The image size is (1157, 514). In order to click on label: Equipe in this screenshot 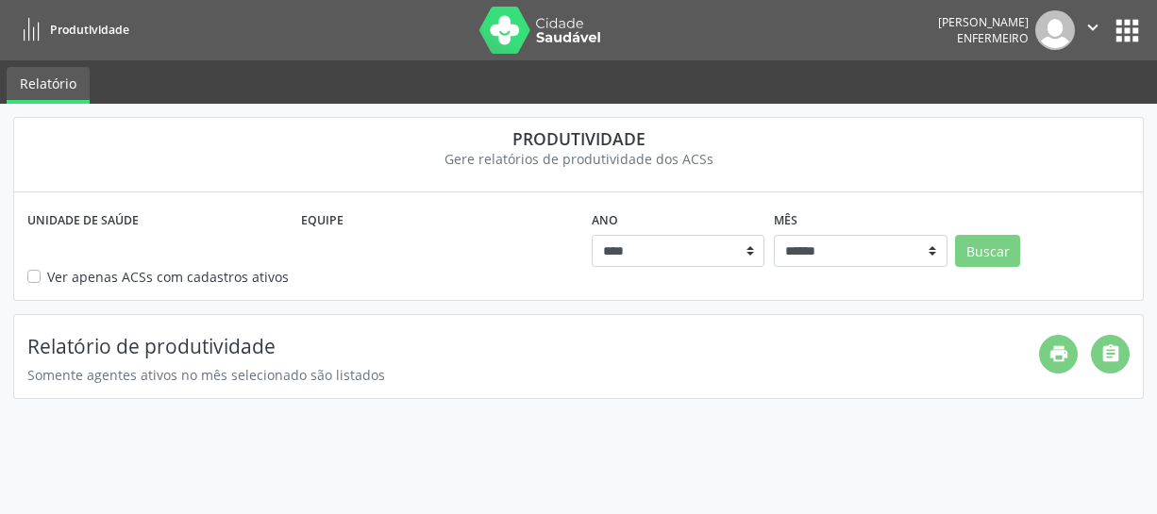, I will do `click(322, 220)`.